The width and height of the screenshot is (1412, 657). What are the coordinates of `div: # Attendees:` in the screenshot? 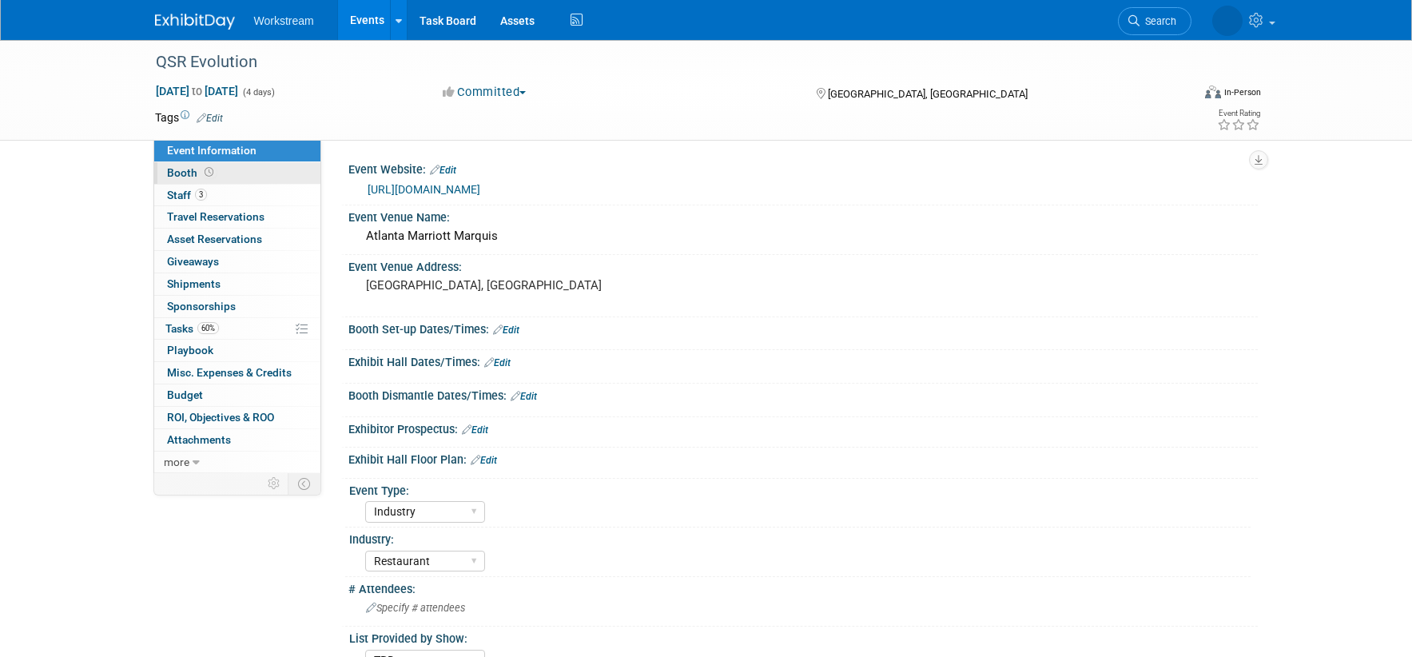 It's located at (803, 586).